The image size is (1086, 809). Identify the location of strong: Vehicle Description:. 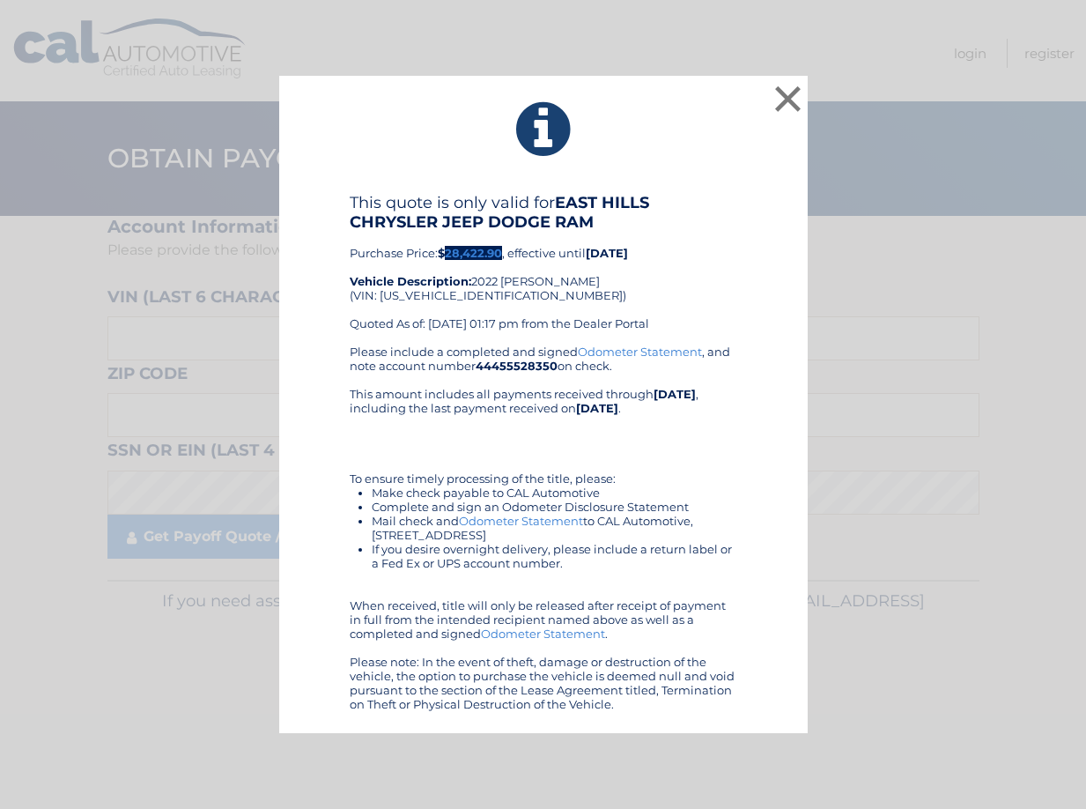
(411, 281).